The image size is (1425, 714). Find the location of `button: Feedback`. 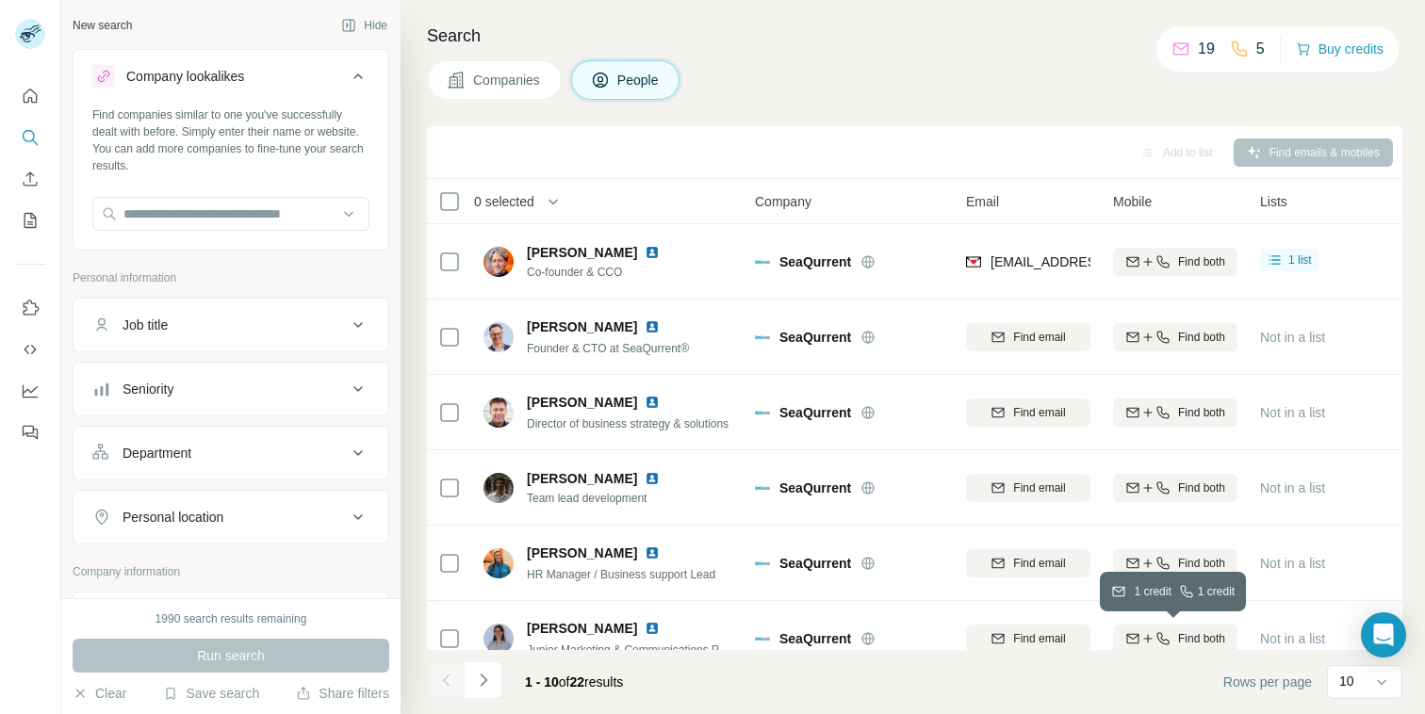

button: Feedback is located at coordinates (30, 432).